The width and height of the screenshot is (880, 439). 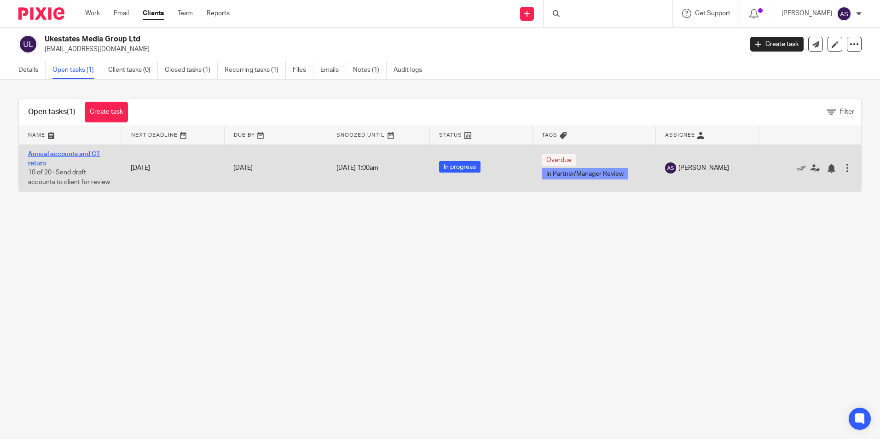 What do you see at coordinates (64, 159) in the screenshot?
I see `a: Annual accounts and CT return` at bounding box center [64, 159].